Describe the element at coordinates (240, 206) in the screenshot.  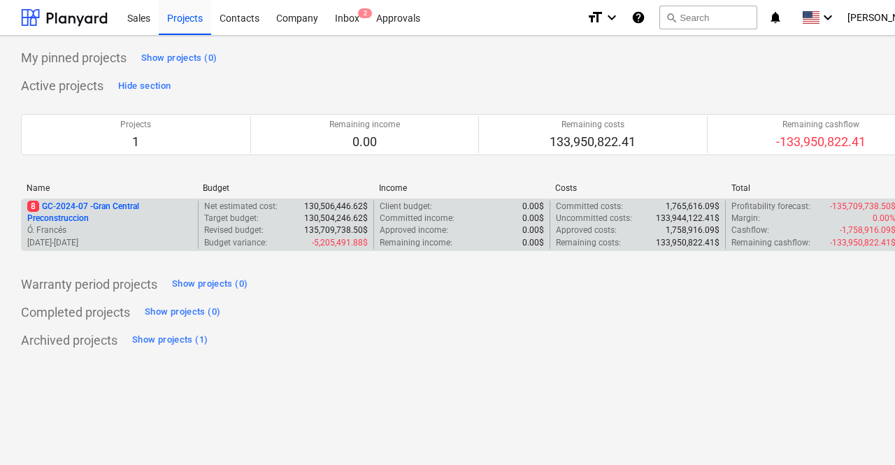
I see `p: Net estimated cost :` at that location.